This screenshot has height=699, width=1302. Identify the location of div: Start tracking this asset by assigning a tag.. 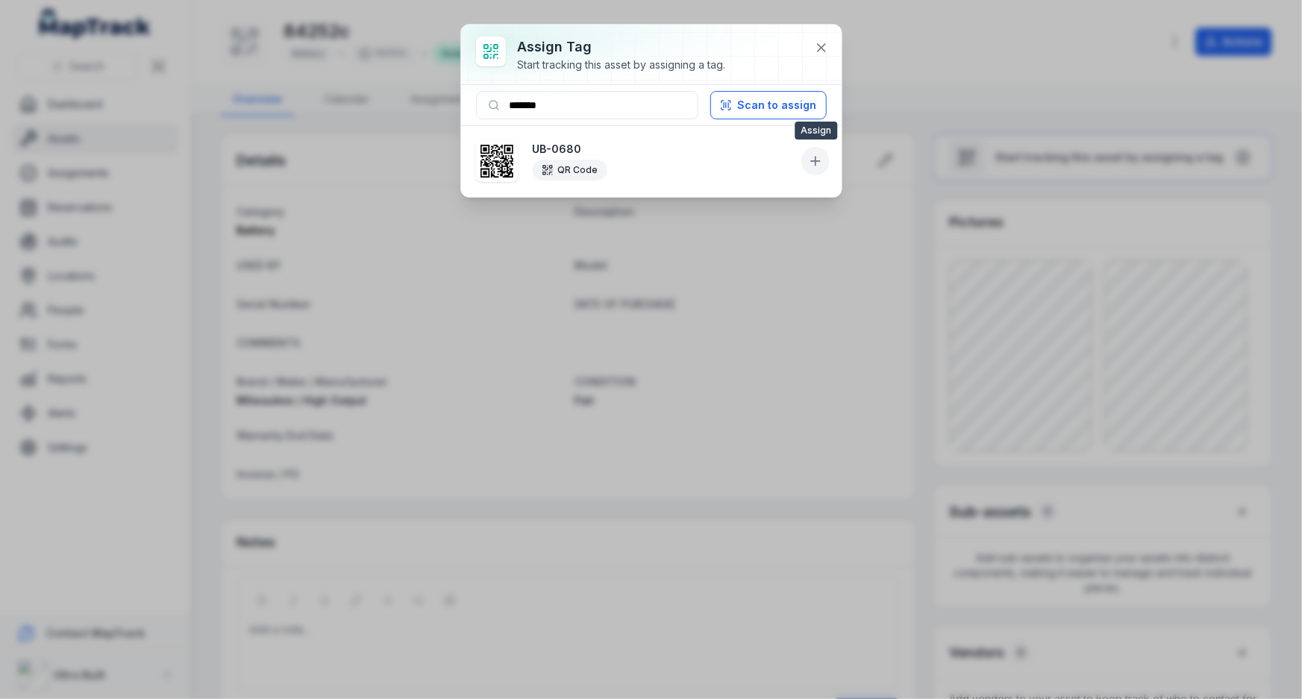
(621, 65).